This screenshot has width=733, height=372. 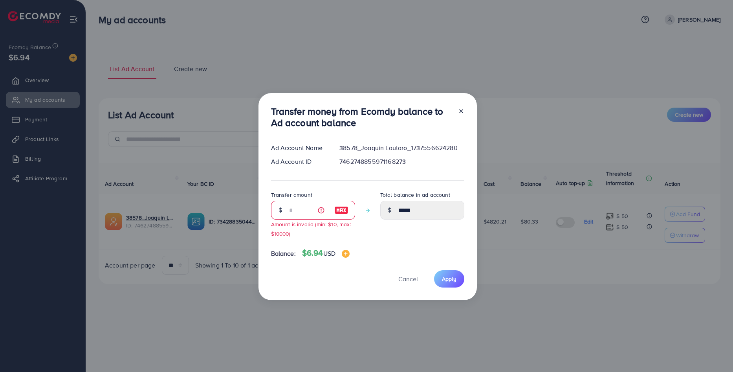 What do you see at coordinates (415, 195) in the screenshot?
I see `label: Total balance in ad account` at bounding box center [415, 195].